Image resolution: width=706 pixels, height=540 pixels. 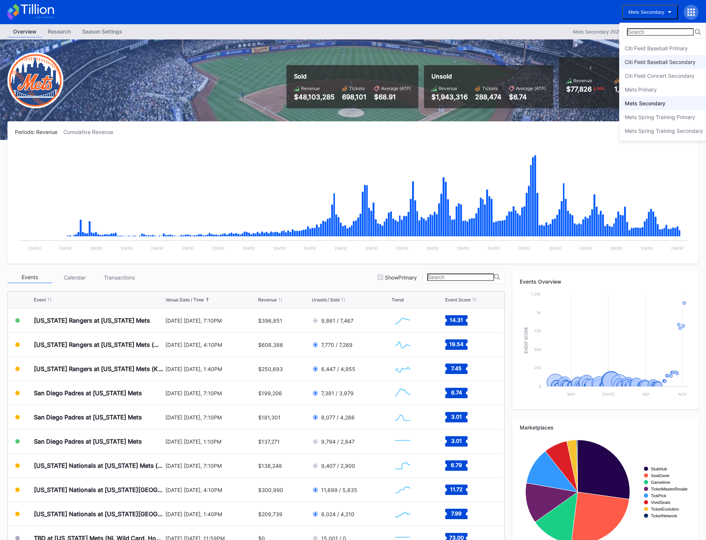 What do you see at coordinates (659, 117) in the screenshot?
I see `div: Mets Spring Training Primary` at bounding box center [659, 117].